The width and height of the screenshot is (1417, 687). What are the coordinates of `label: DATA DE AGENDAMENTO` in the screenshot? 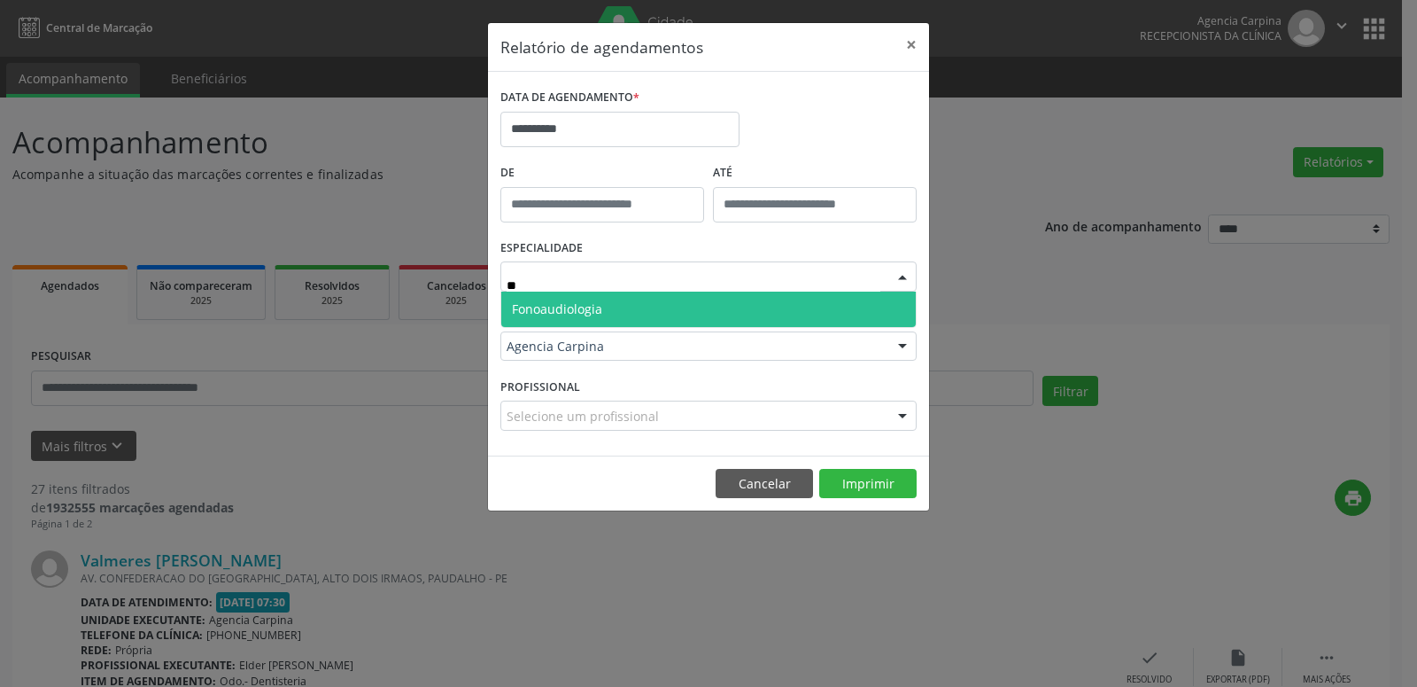 It's located at (570, 97).